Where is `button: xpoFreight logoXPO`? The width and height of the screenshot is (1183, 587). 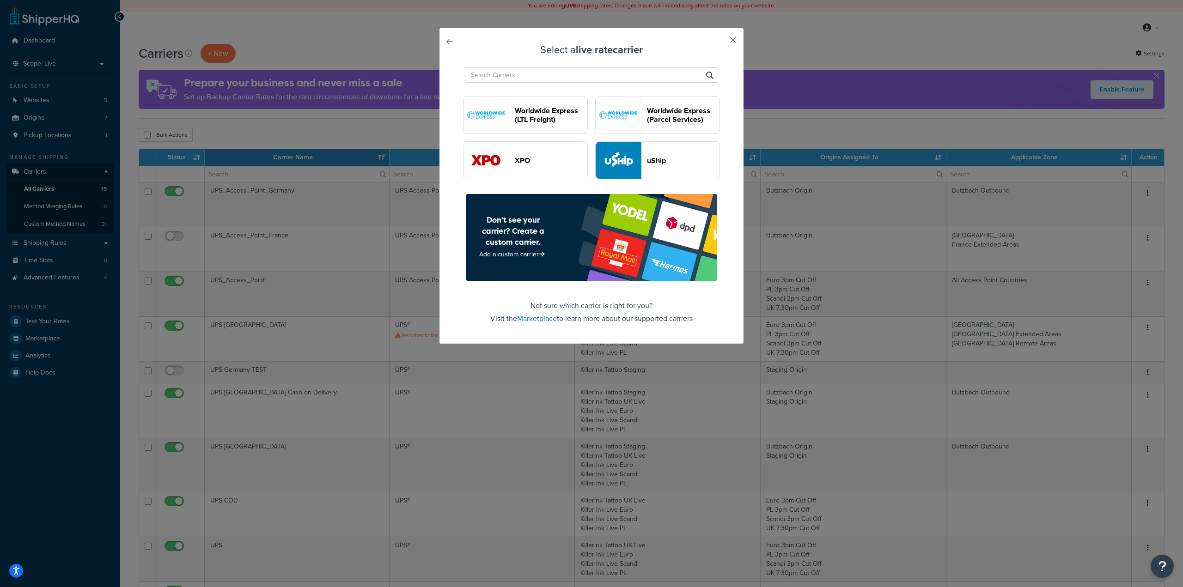 button: xpoFreight logoXPO is located at coordinates (525, 160).